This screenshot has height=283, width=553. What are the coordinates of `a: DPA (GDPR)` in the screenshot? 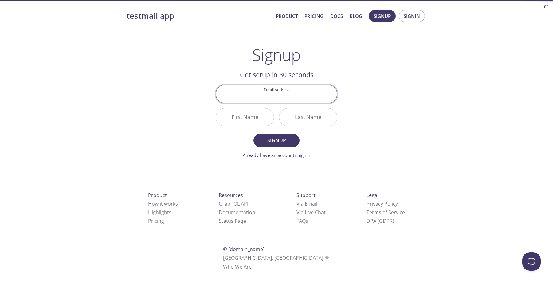 It's located at (380, 221).